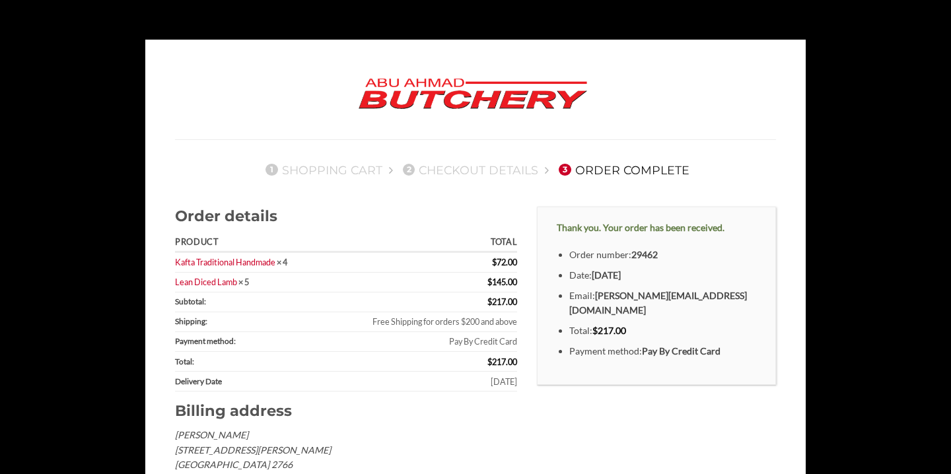 The image size is (951, 474). I want to click on th: Total:, so click(250, 362).